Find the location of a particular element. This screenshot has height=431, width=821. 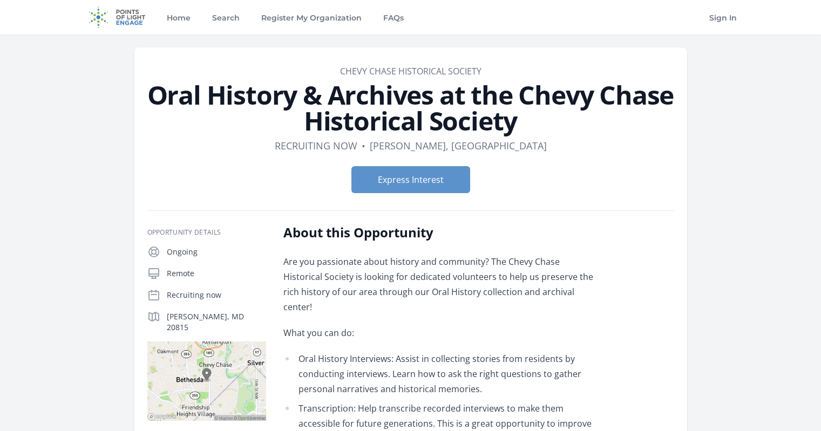

p: Recruiting now is located at coordinates (216, 295).